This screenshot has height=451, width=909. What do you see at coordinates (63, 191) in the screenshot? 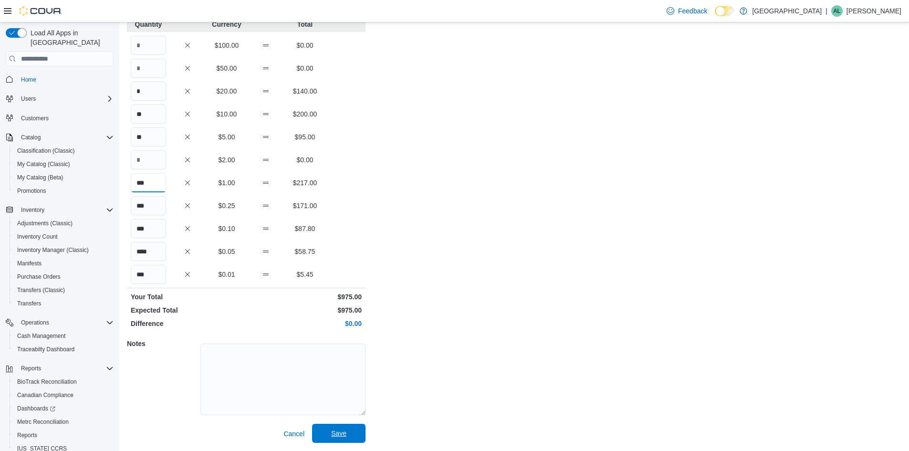
I see `span: Promotions` at bounding box center [63, 191].